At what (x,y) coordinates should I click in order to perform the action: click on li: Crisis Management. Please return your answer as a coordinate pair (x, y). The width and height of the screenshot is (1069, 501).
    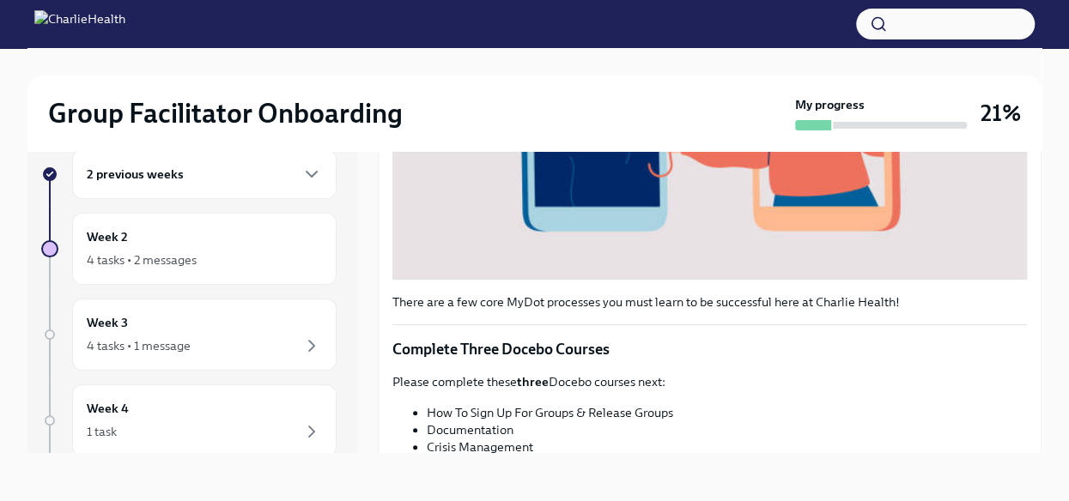
    Looking at the image, I should click on (726, 447).